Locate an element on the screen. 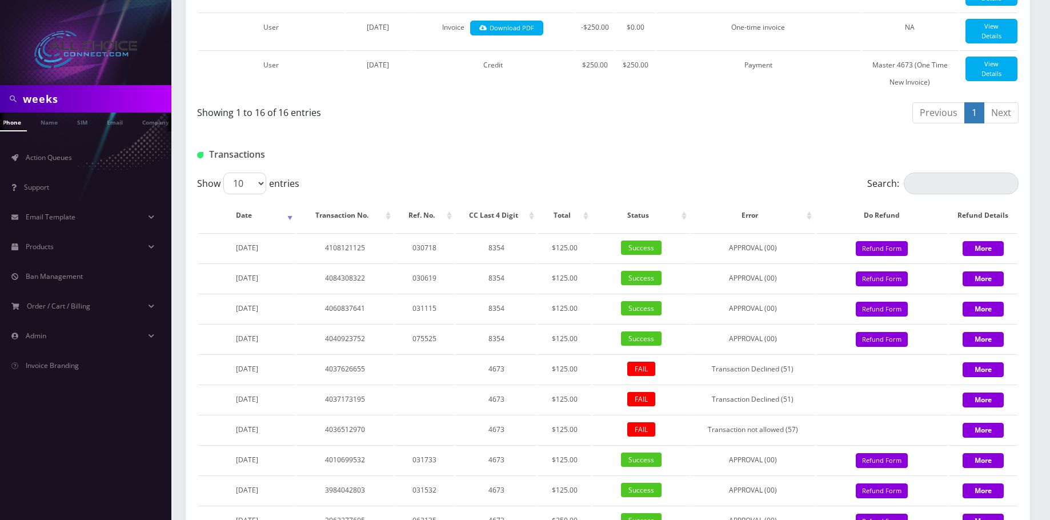  span: Admin is located at coordinates (36, 335).